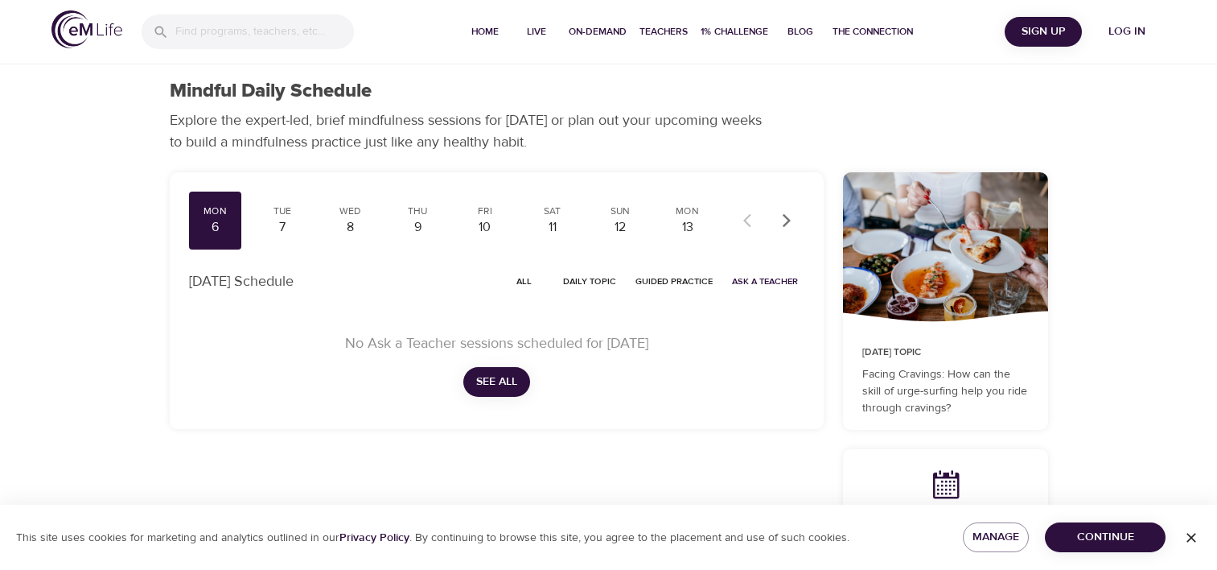 The width and height of the screenshot is (1217, 570). Describe the element at coordinates (485, 211) in the screenshot. I see `div: Fri` at that location.